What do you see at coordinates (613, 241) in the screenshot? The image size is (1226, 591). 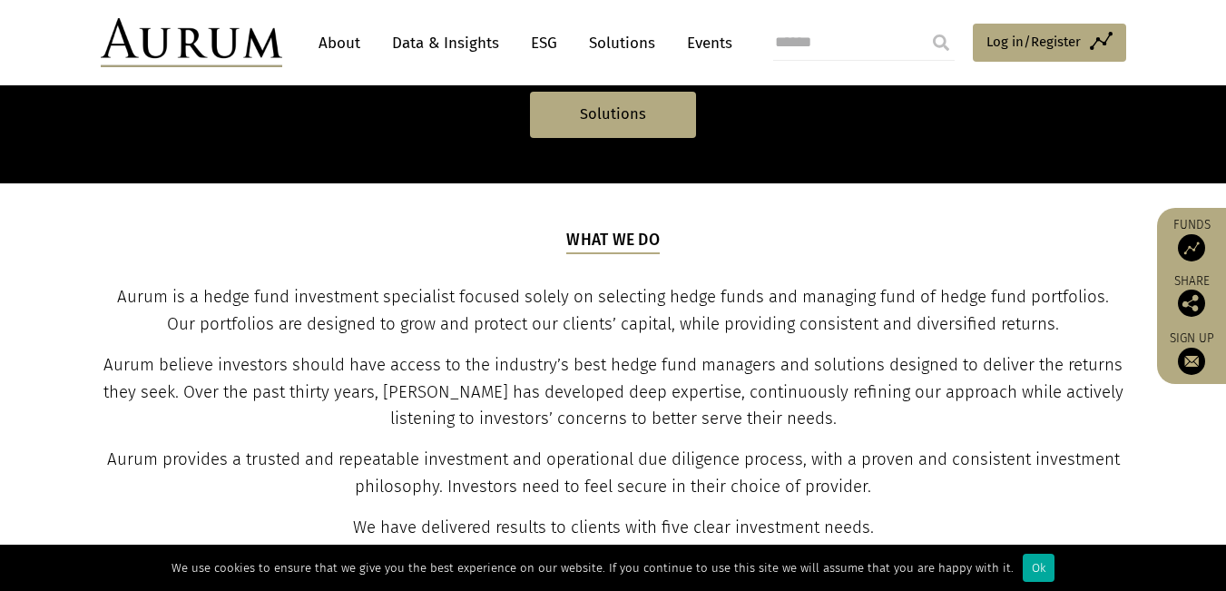 I see `h5: What we do` at bounding box center [613, 241].